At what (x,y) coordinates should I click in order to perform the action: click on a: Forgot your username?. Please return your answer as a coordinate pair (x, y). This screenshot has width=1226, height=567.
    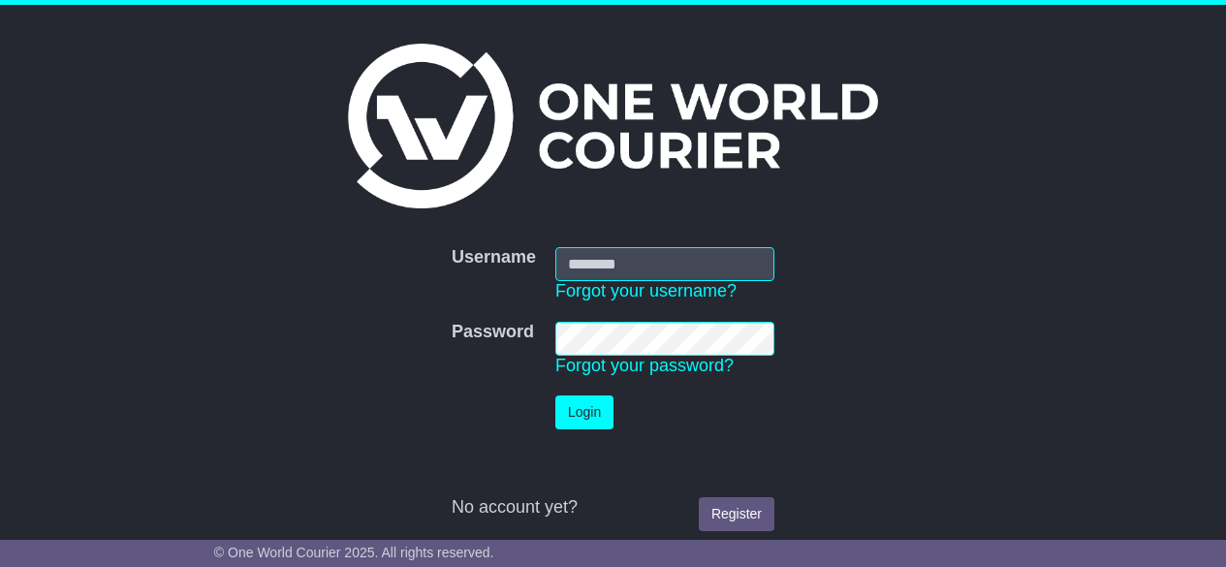
    Looking at the image, I should click on (645, 291).